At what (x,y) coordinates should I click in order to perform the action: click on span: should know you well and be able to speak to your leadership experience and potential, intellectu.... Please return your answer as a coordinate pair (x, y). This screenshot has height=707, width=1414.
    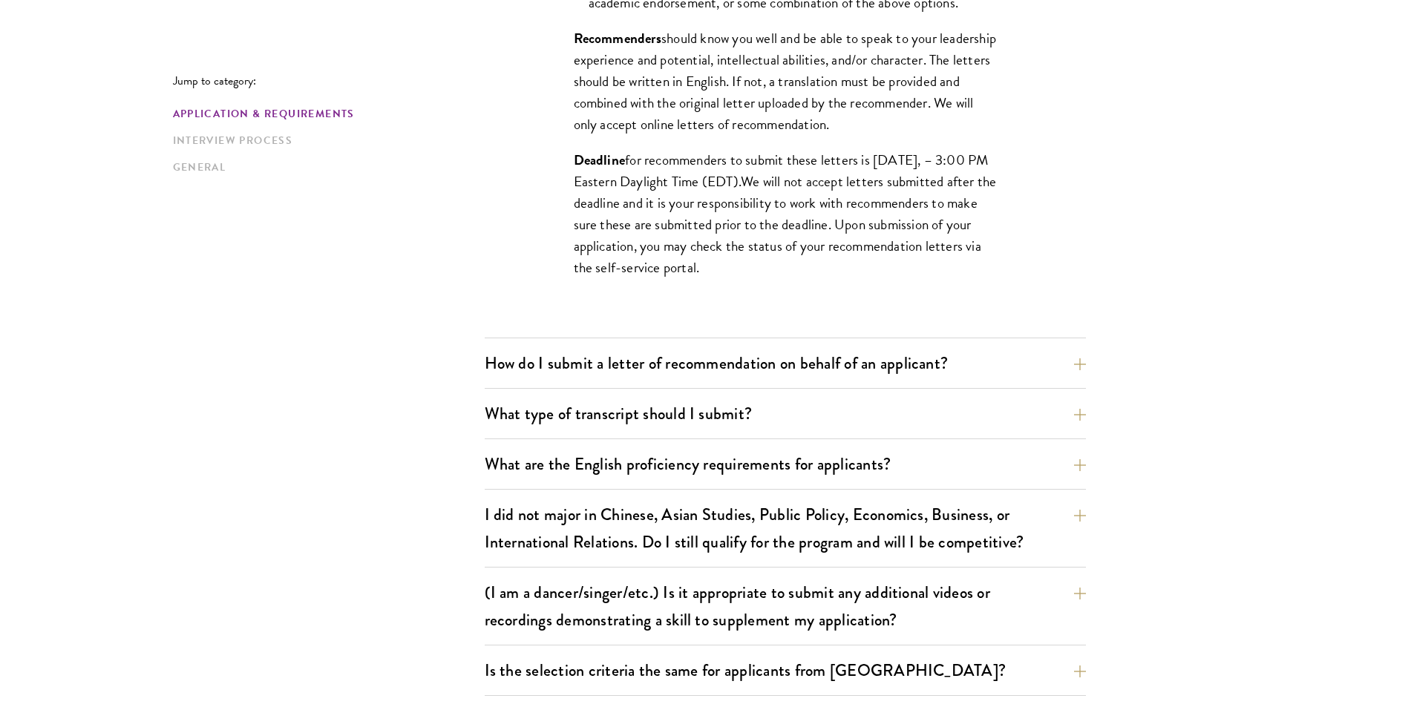
    Looking at the image, I should click on (784, 81).